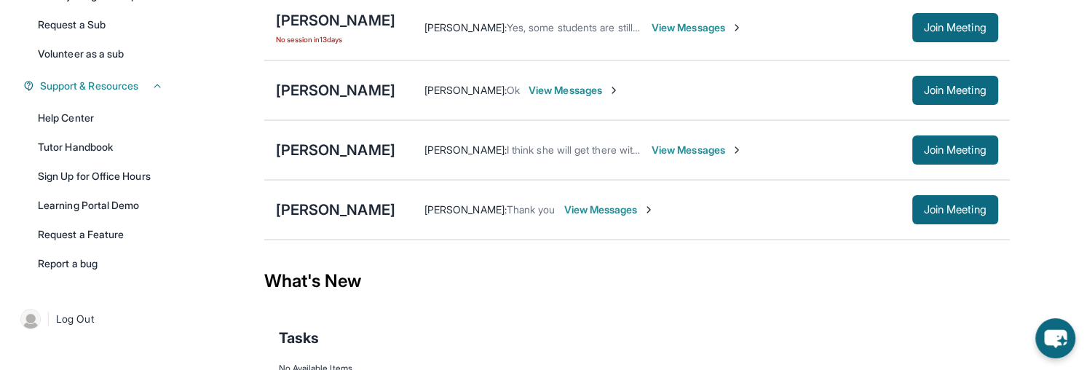  I want to click on span: Support & Resources, so click(89, 86).